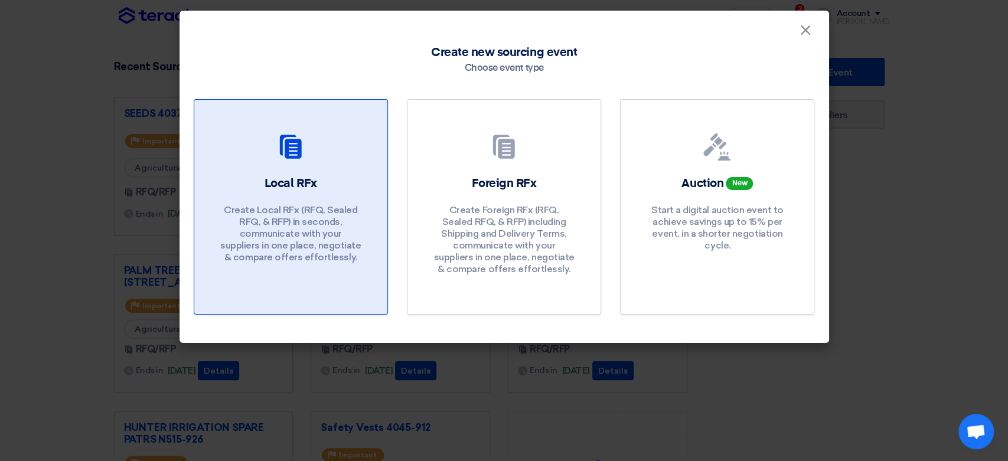  What do you see at coordinates (290, 234) in the screenshot?
I see `p: Create Local RFx (RFQ, Sealed RFQ, & RFP) in seconds, communicate with your suppliers in one plac...` at bounding box center [290, 234].